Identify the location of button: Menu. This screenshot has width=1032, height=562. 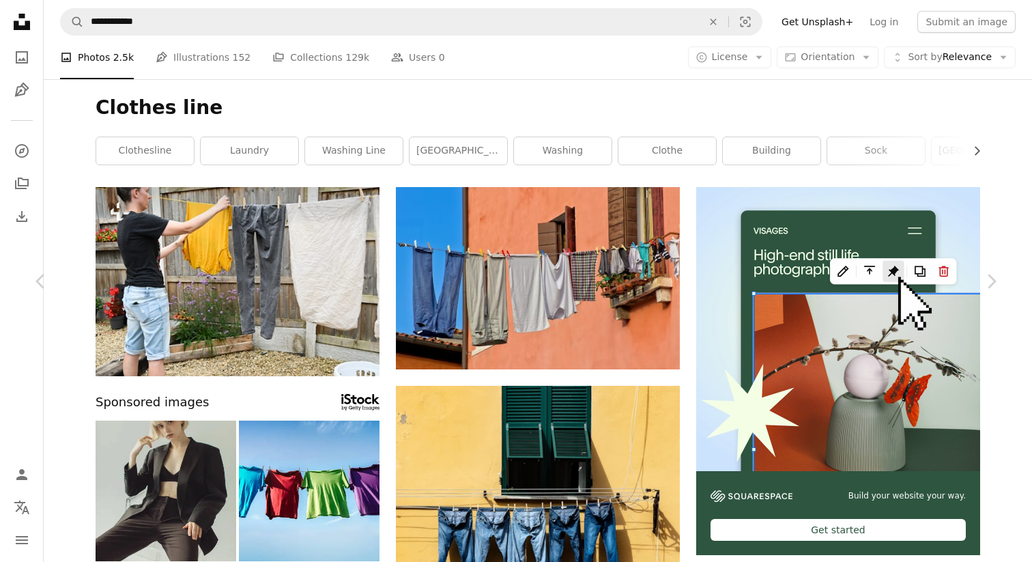
(22, 540).